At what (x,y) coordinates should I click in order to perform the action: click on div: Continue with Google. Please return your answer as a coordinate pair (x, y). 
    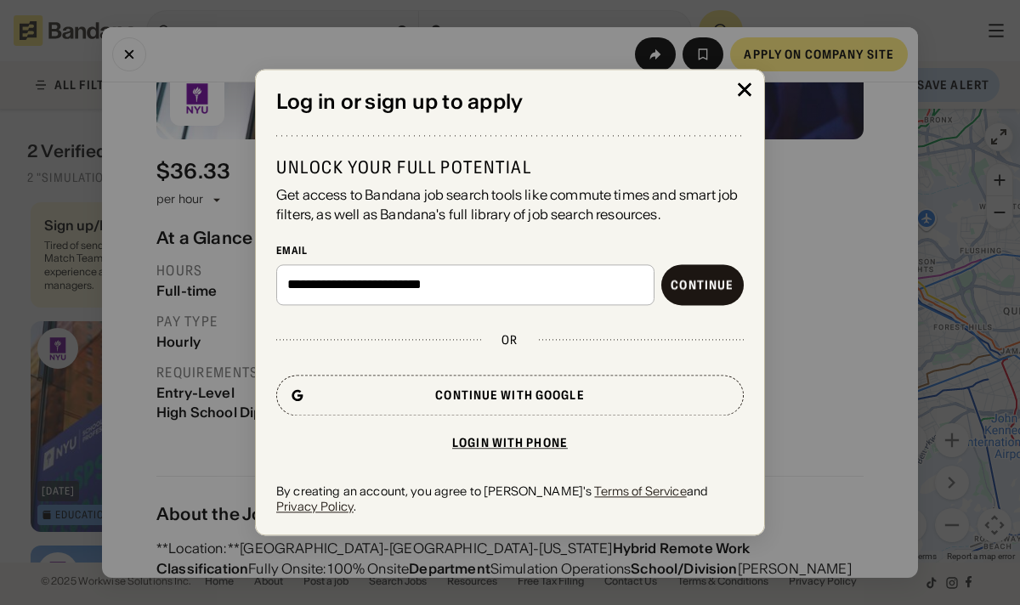
    Looking at the image, I should click on (509, 395).